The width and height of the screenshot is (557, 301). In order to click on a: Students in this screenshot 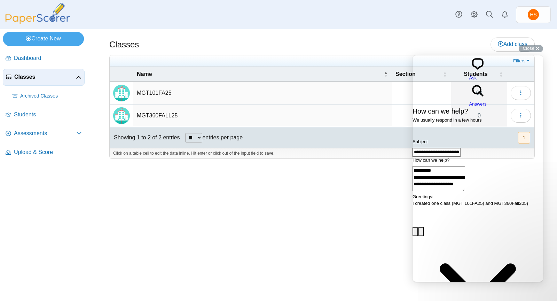, I will do `click(44, 115)`.